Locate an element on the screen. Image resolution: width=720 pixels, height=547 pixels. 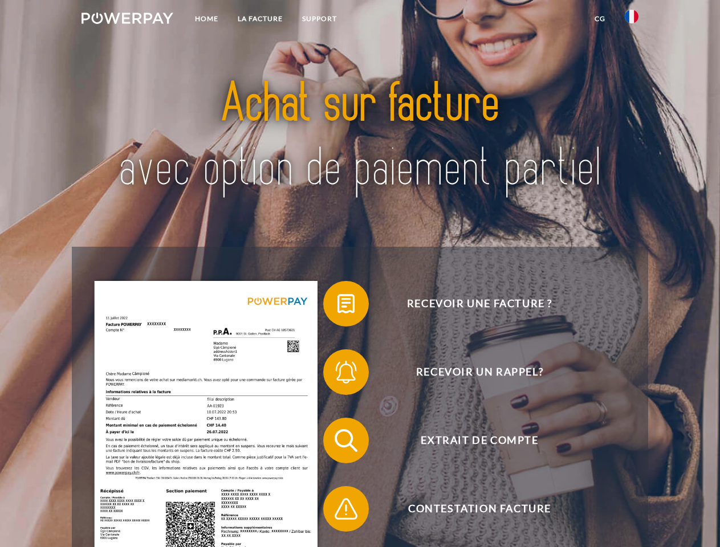
span: Contestation Facture is located at coordinates (479, 509).